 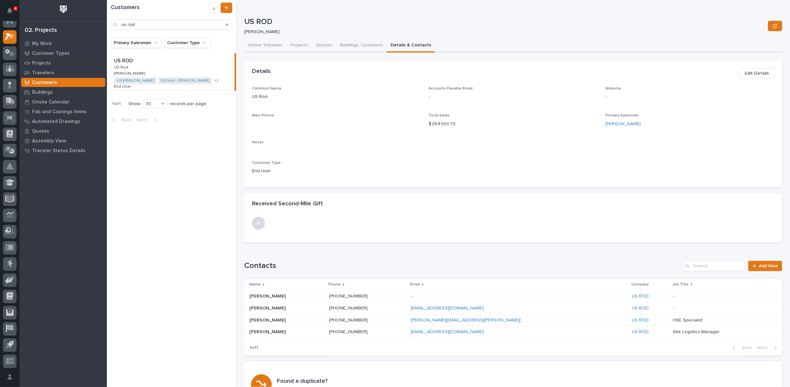 I want to click on input: Search, so click(x=714, y=266).